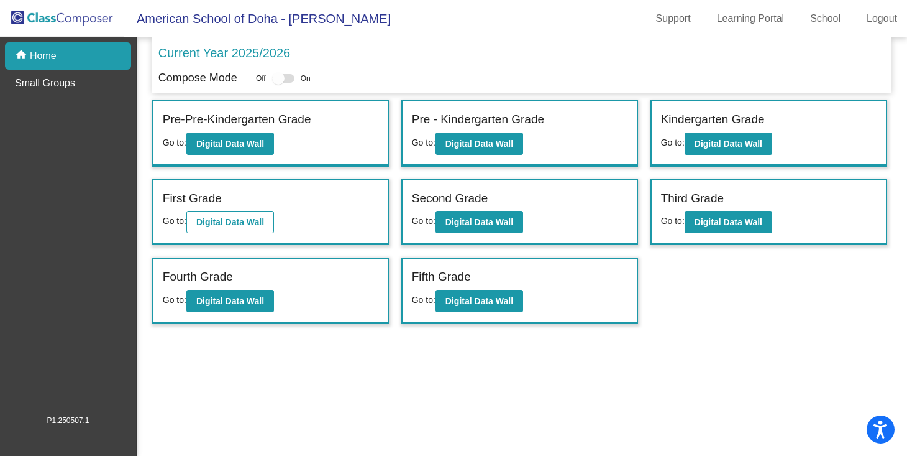  Describe the element at coordinates (22, 56) in the screenshot. I see `mat-icon: home` at that location.